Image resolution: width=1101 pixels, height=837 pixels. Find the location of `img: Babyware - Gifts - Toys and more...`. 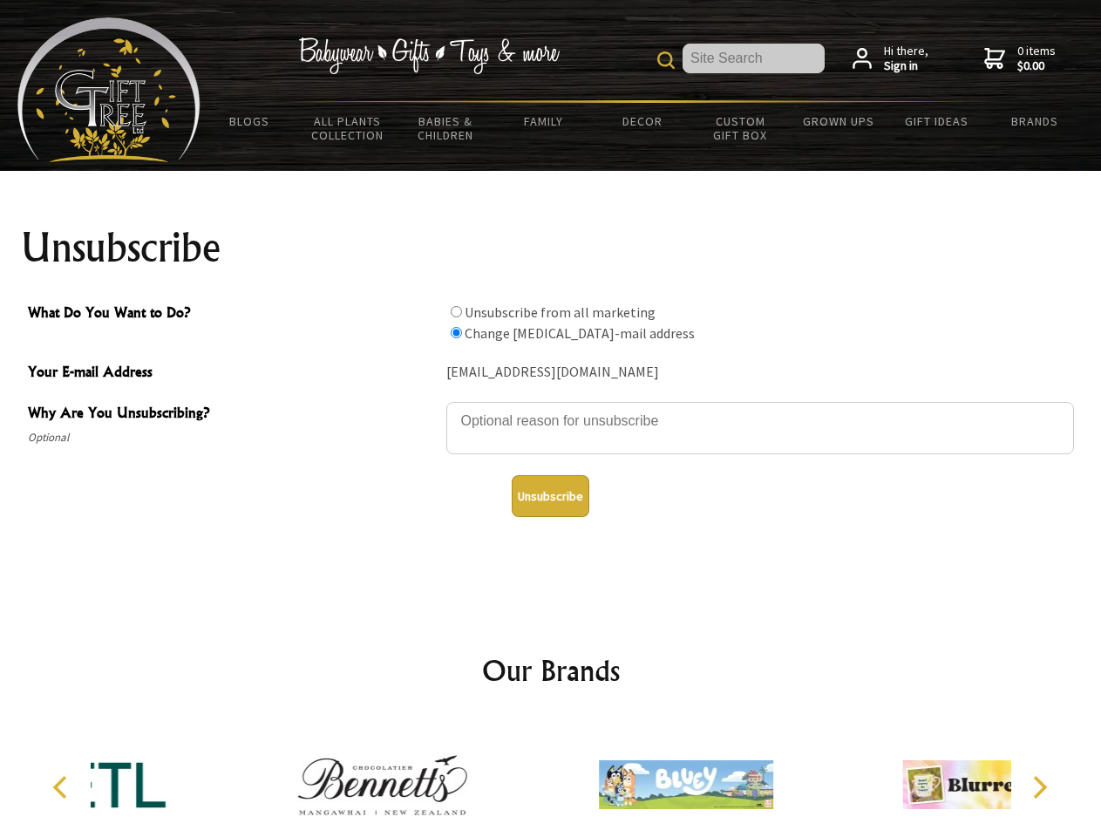

img: Babyware - Gifts - Toys and more... is located at coordinates (109, 90).